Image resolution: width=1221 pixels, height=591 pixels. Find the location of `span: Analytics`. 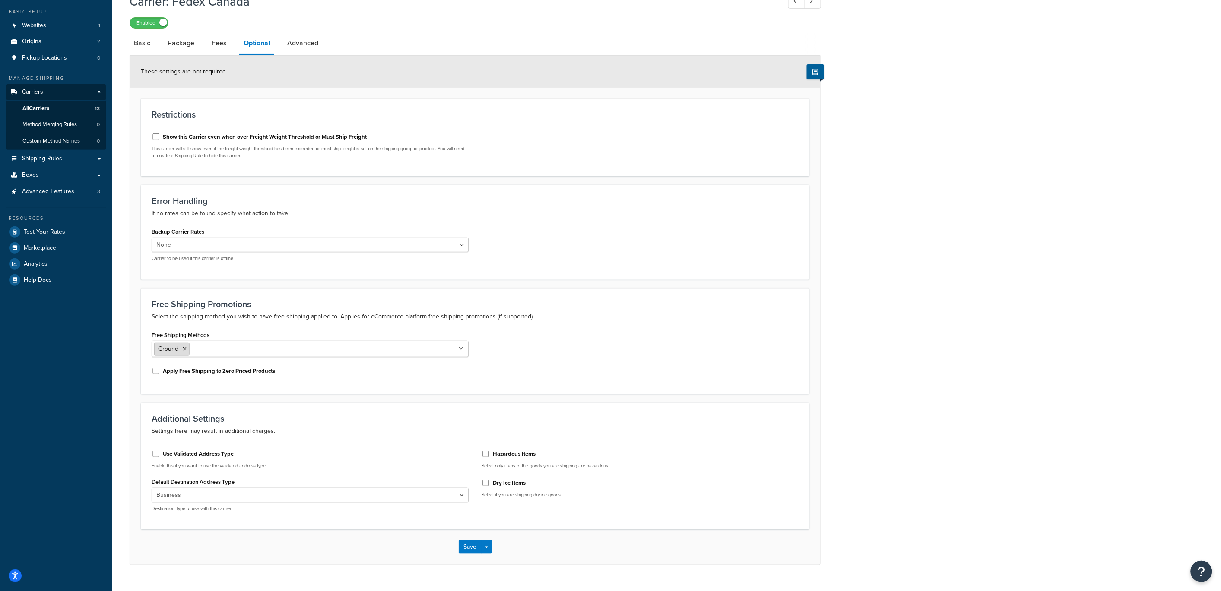

span: Analytics is located at coordinates (35, 264).